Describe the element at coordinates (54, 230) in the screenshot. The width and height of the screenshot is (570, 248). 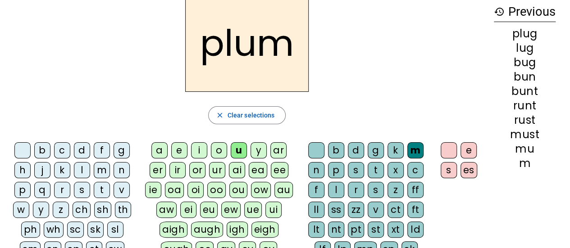
I see `div: wh` at that location.